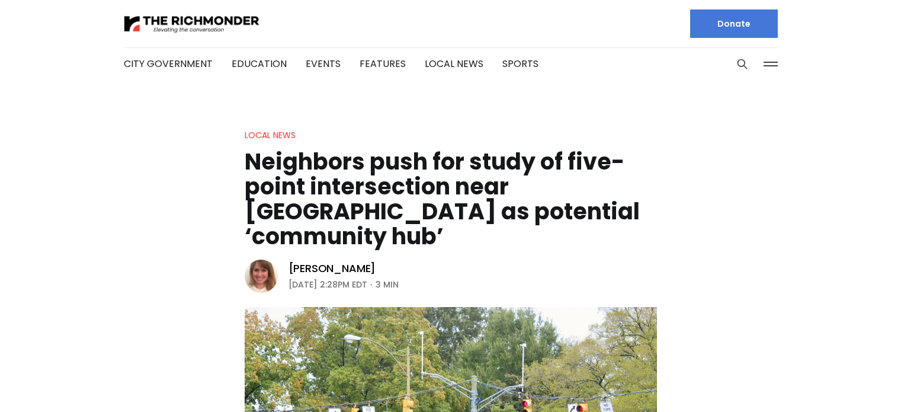 This screenshot has height=412, width=901. What do you see at coordinates (259, 63) in the screenshot?
I see `a: Education` at bounding box center [259, 63].